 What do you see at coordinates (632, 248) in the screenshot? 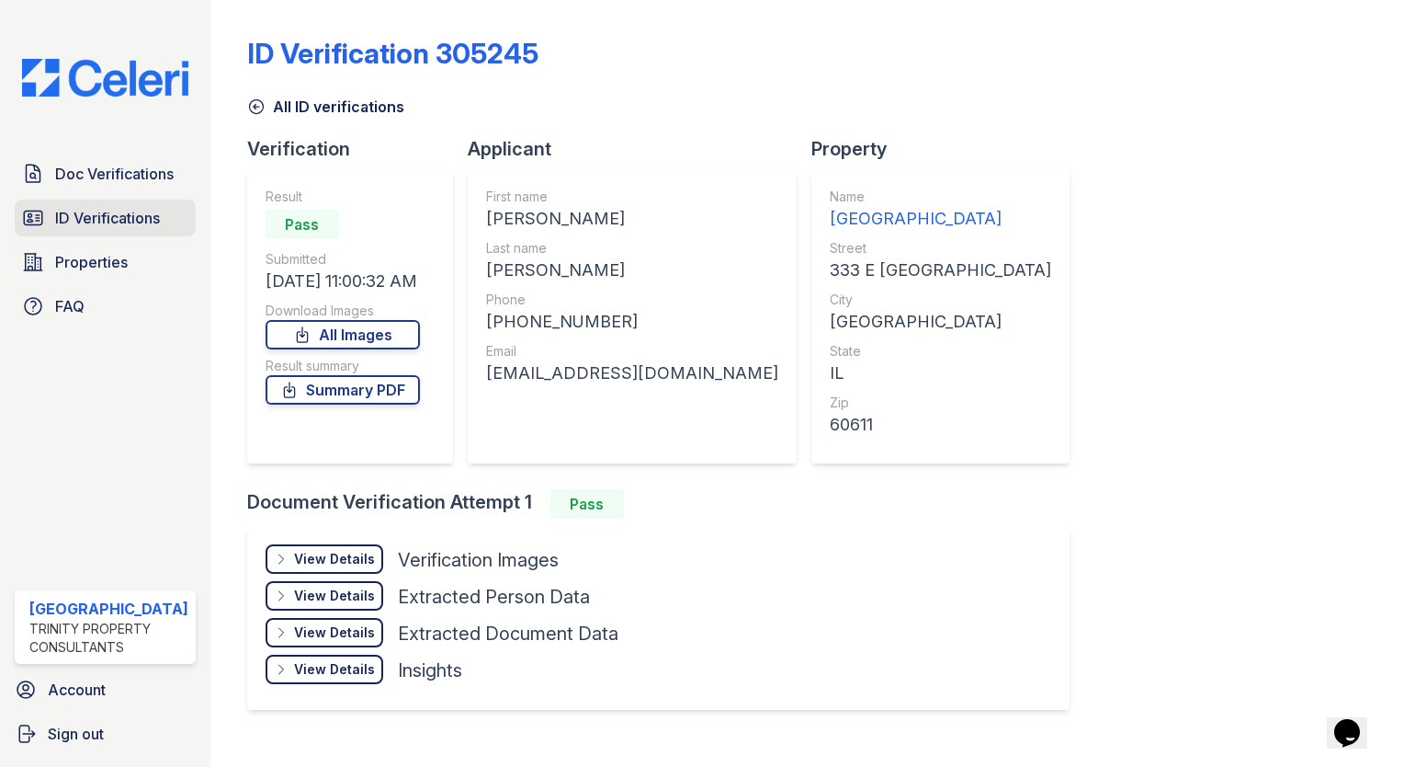
I see `div: Last name` at bounding box center [632, 248].